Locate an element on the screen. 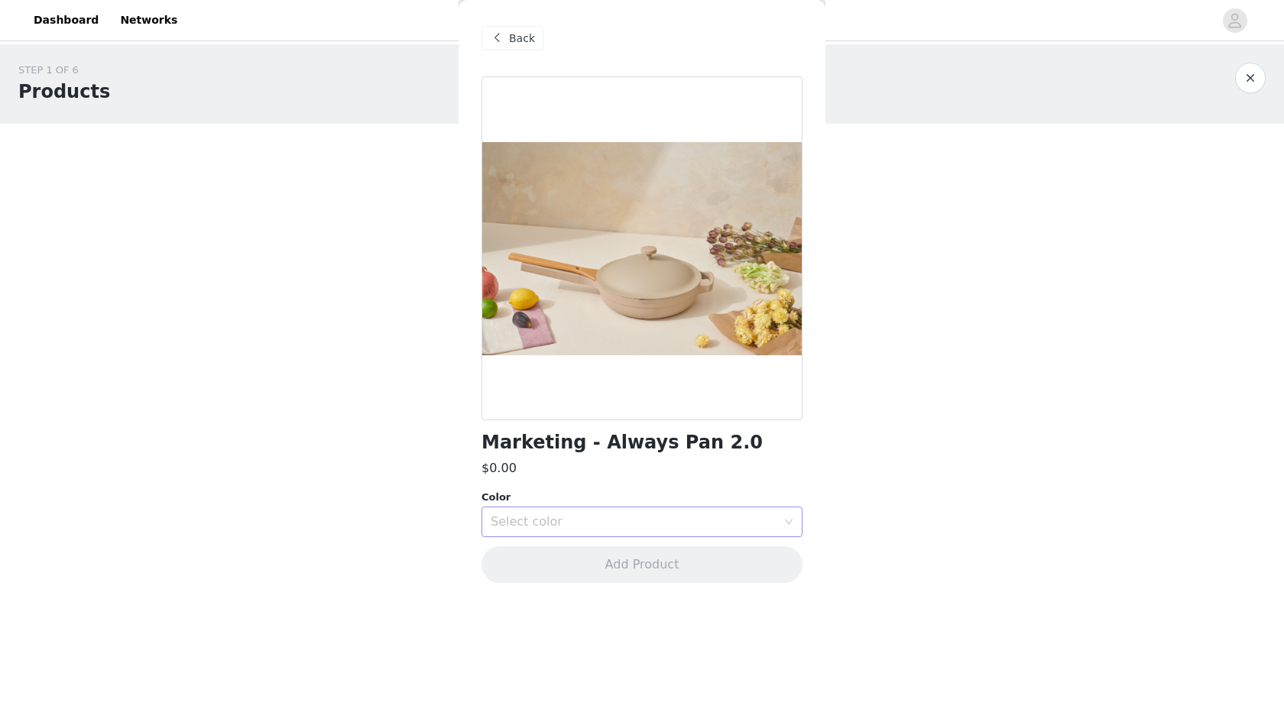 Image resolution: width=1284 pixels, height=709 pixels. button: Add Product is located at coordinates (642, 565).